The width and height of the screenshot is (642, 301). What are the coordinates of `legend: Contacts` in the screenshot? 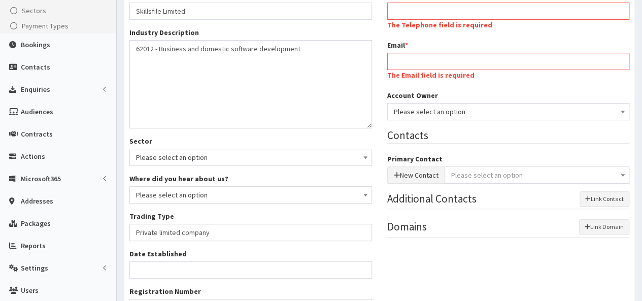 It's located at (509, 136).